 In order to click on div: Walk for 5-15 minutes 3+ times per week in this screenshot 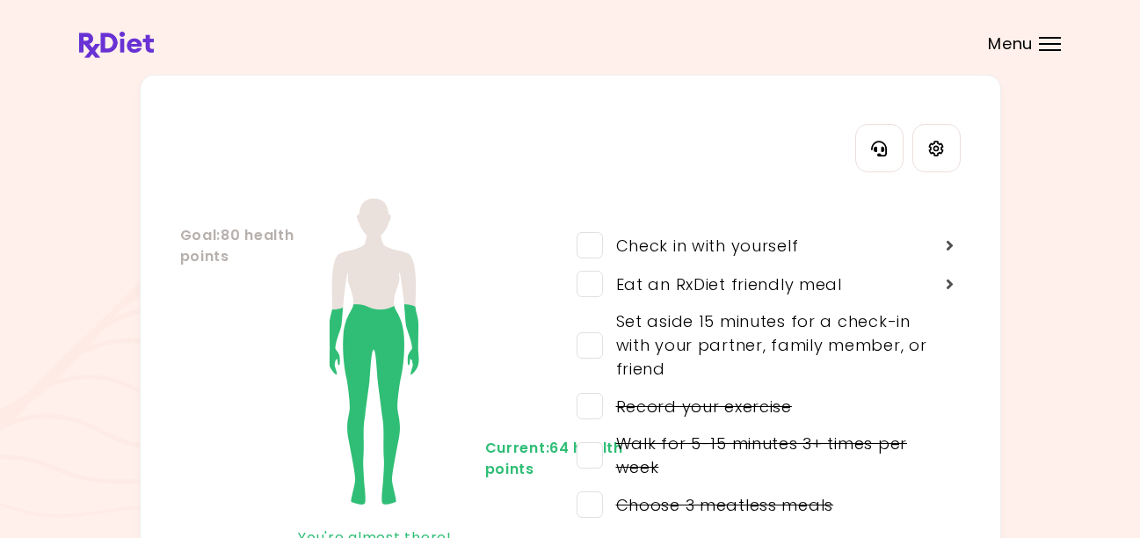, I will do `click(771, 455)`.